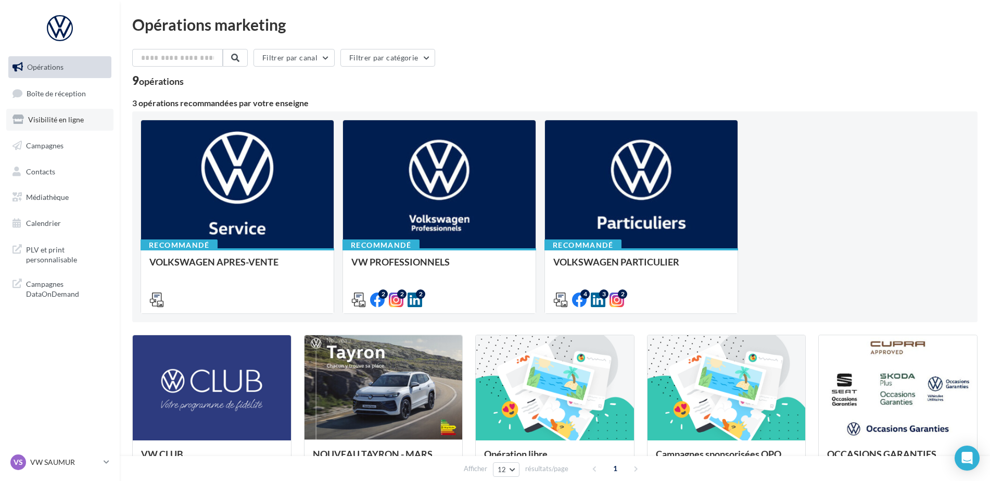 Image resolution: width=990 pixels, height=481 pixels. What do you see at coordinates (506, 470) in the screenshot?
I see `button: 12` at bounding box center [506, 470].